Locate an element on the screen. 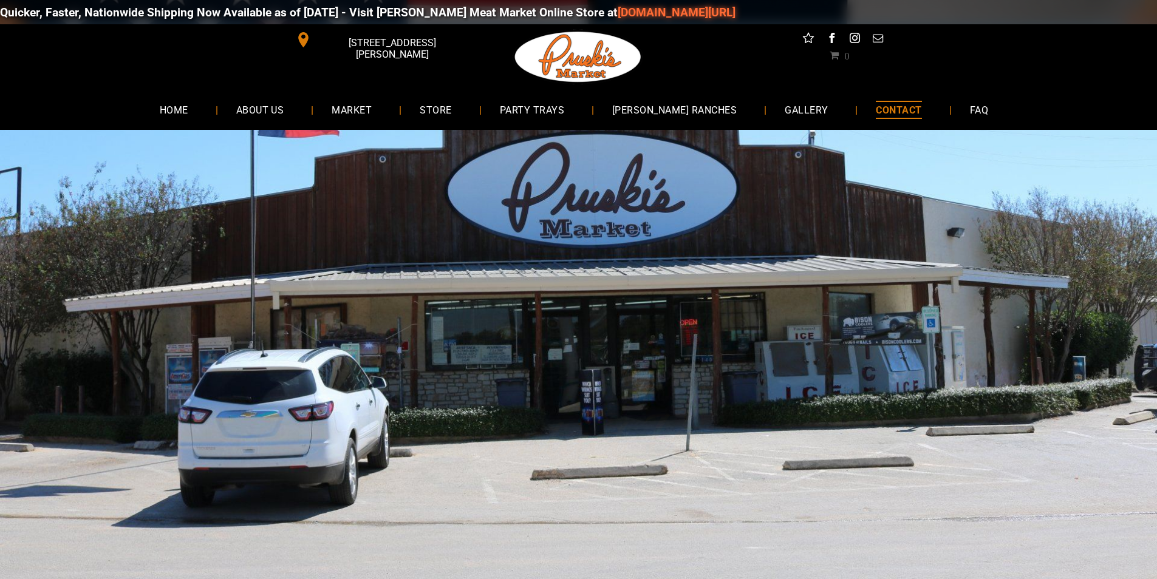 Image resolution: width=1157 pixels, height=579 pixels. a: Social network is located at coordinates (808, 39).